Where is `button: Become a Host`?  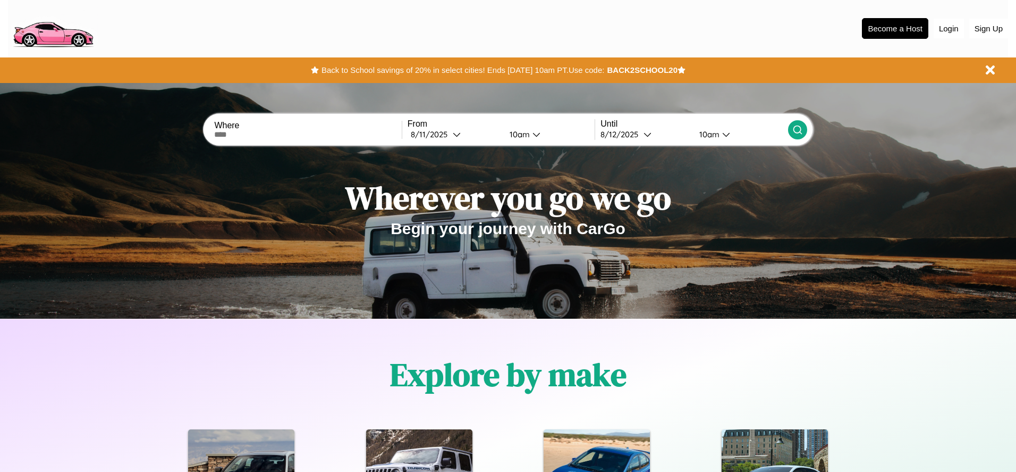
button: Become a Host is located at coordinates (895, 28).